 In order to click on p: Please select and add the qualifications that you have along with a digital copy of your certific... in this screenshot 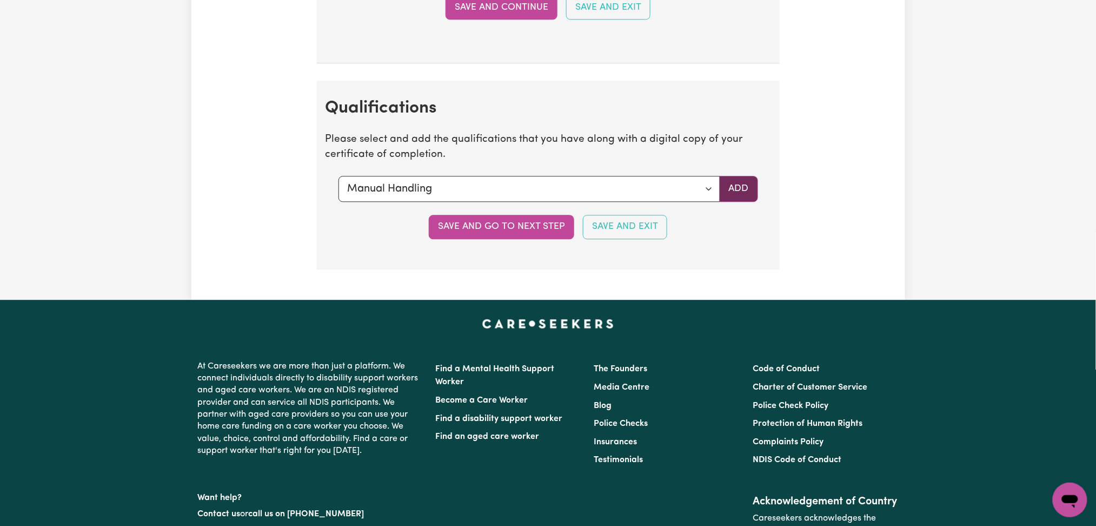, I will do `click(548, 148)`.